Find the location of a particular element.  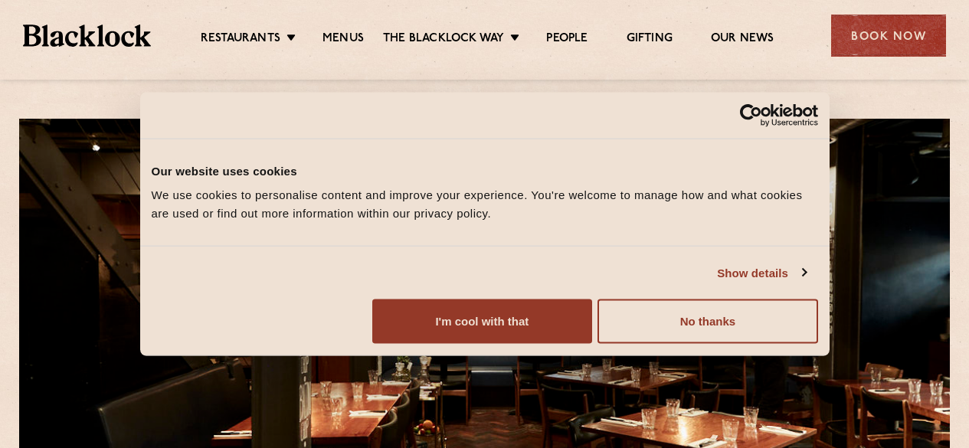

a: Show details is located at coordinates (761, 273).